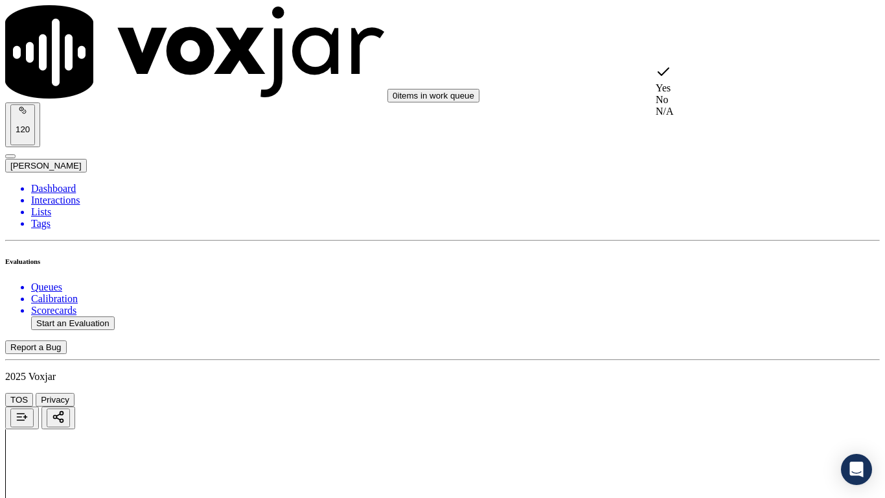 The height and width of the screenshot is (498, 885). I want to click on a: Queues, so click(455, 287).